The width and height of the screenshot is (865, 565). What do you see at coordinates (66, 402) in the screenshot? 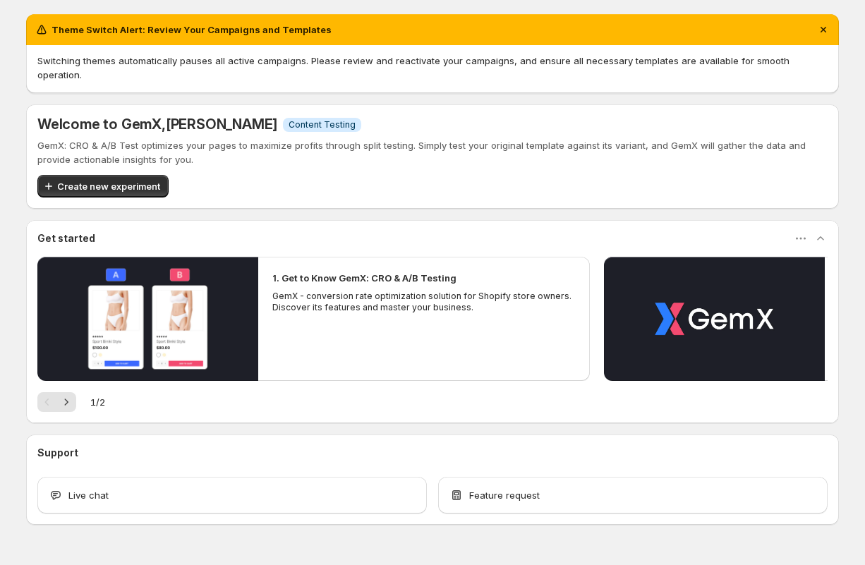
I see `button: Next` at bounding box center [66, 402].